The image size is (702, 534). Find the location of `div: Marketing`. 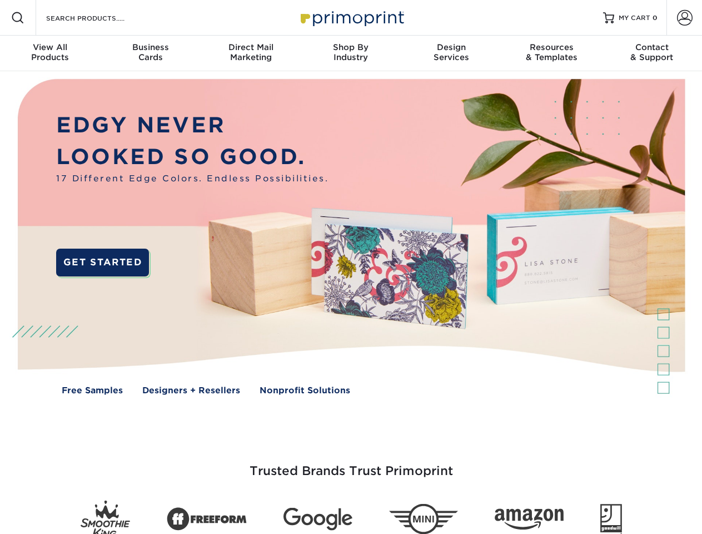

div: Marketing is located at coordinates (251, 52).